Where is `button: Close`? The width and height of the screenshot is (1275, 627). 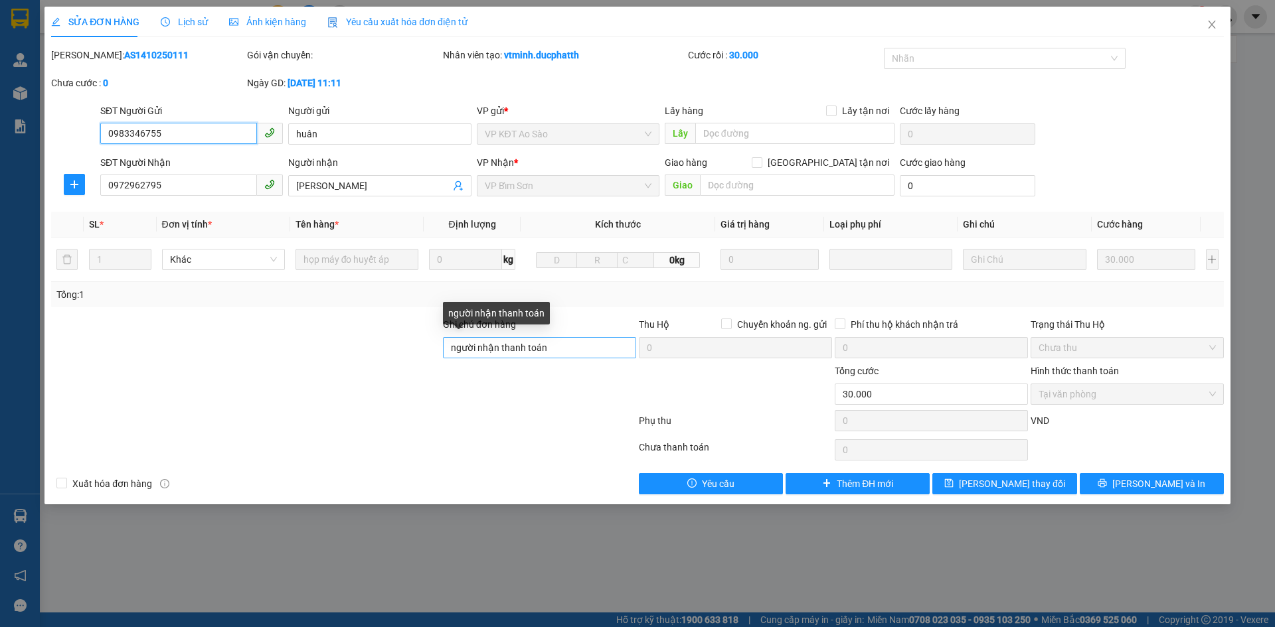
button: Close is located at coordinates (1212, 25).